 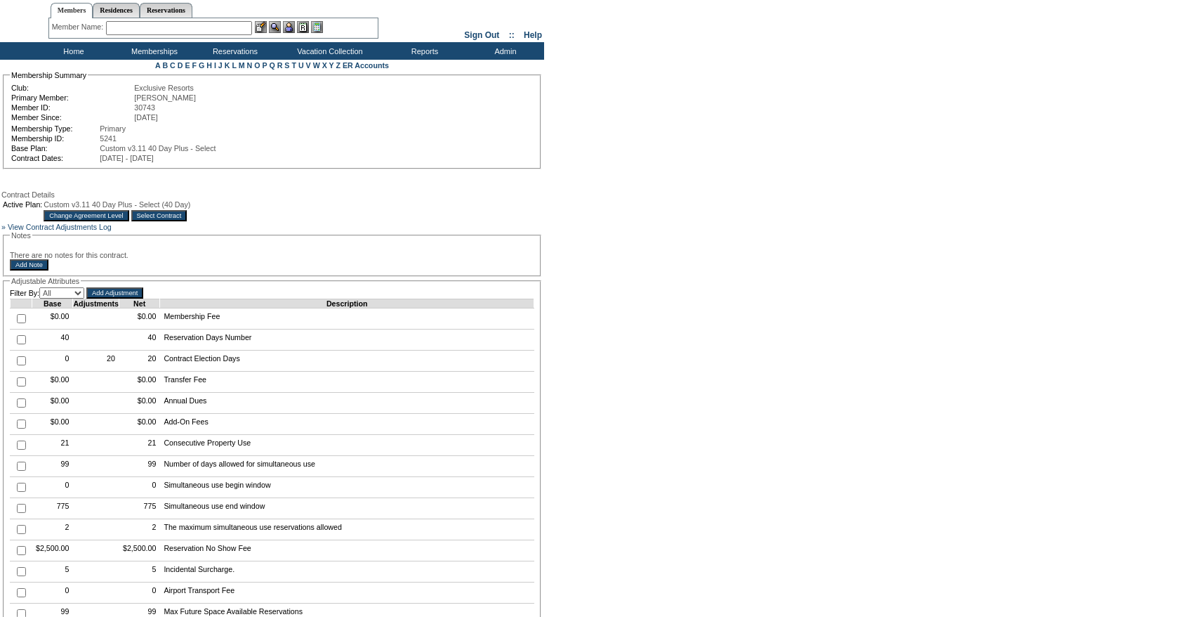 I want to click on span: 5241, so click(x=108, y=138).